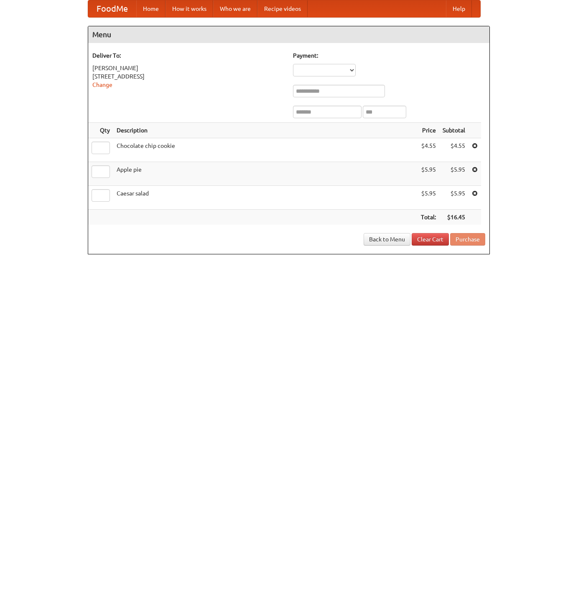 This screenshot has height=591, width=568. Describe the element at coordinates (387, 239) in the screenshot. I see `a: Back to Menu` at that location.